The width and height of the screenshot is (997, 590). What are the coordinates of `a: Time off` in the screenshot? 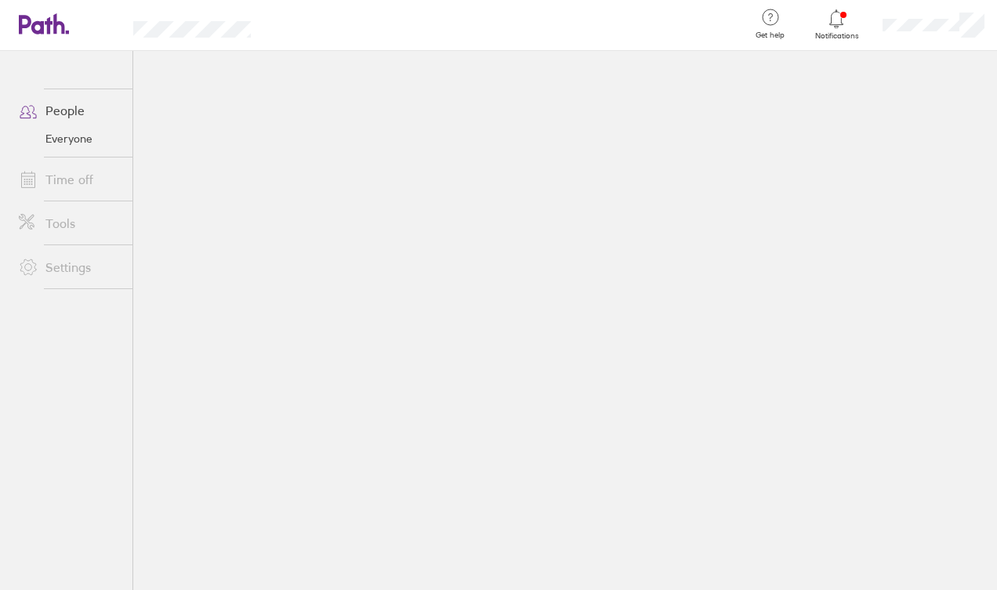 It's located at (69, 179).